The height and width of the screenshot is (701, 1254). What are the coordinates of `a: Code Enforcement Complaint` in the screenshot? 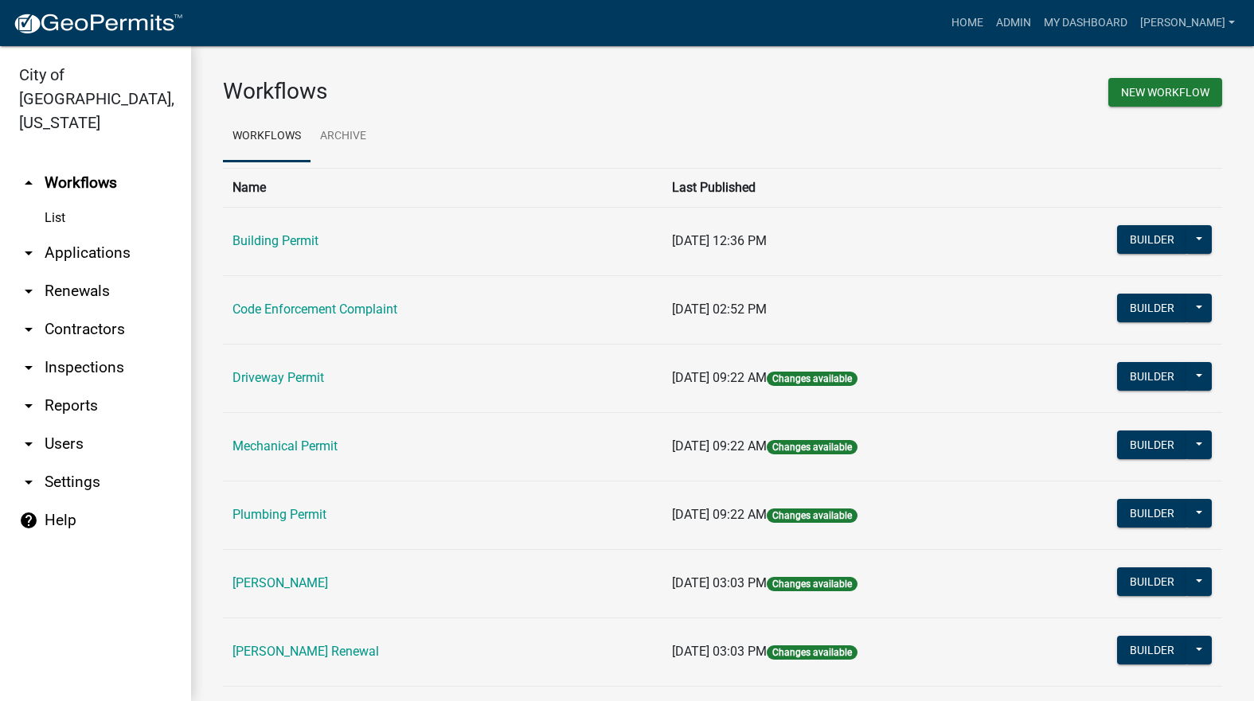 It's located at (314, 309).